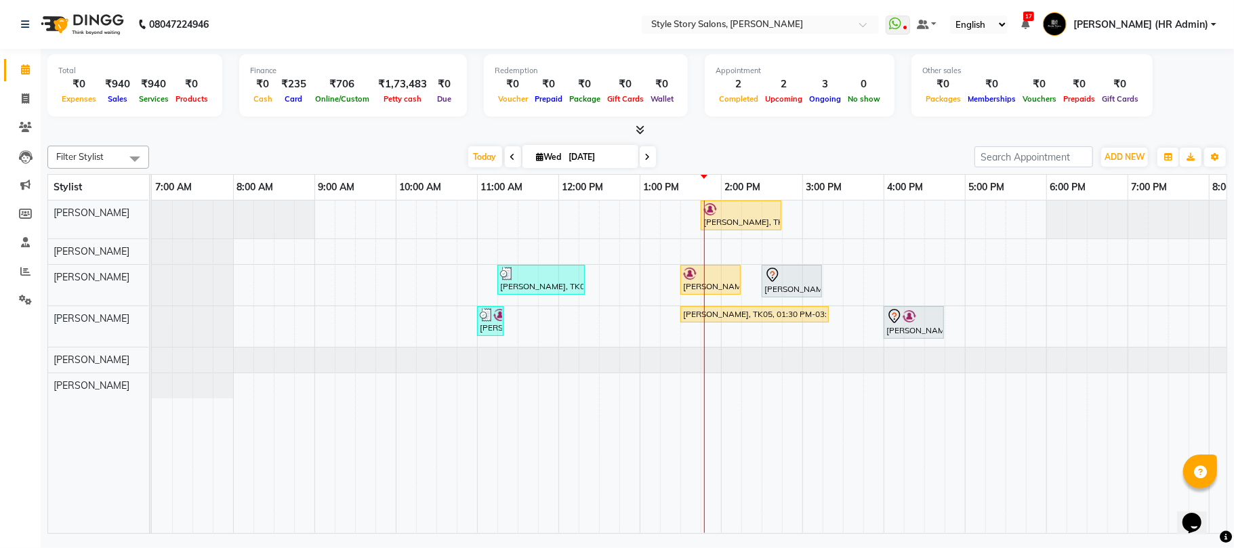 Image resolution: width=1234 pixels, height=548 pixels. What do you see at coordinates (825, 99) in the screenshot?
I see `span: Ongoing` at bounding box center [825, 99].